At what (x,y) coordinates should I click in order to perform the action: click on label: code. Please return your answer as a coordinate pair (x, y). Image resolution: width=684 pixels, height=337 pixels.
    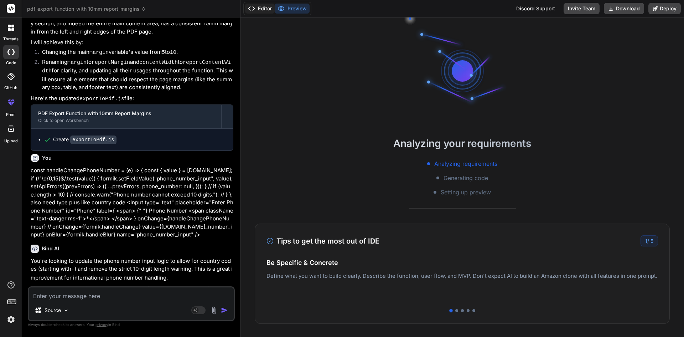
    Looking at the image, I should click on (11, 63).